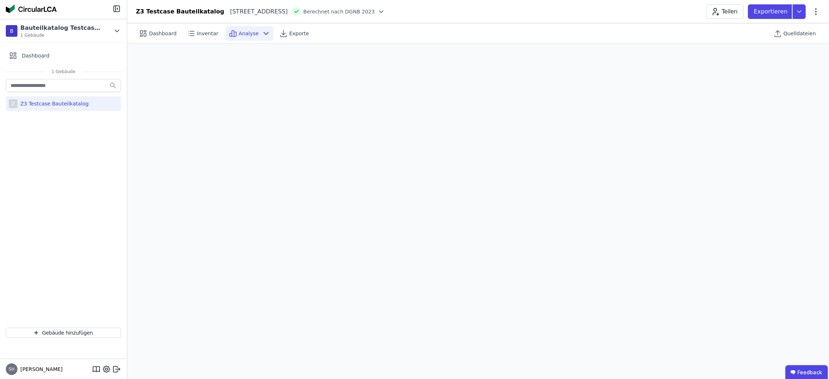  Describe the element at coordinates (208, 33) in the screenshot. I see `span: Inventar` at that location.